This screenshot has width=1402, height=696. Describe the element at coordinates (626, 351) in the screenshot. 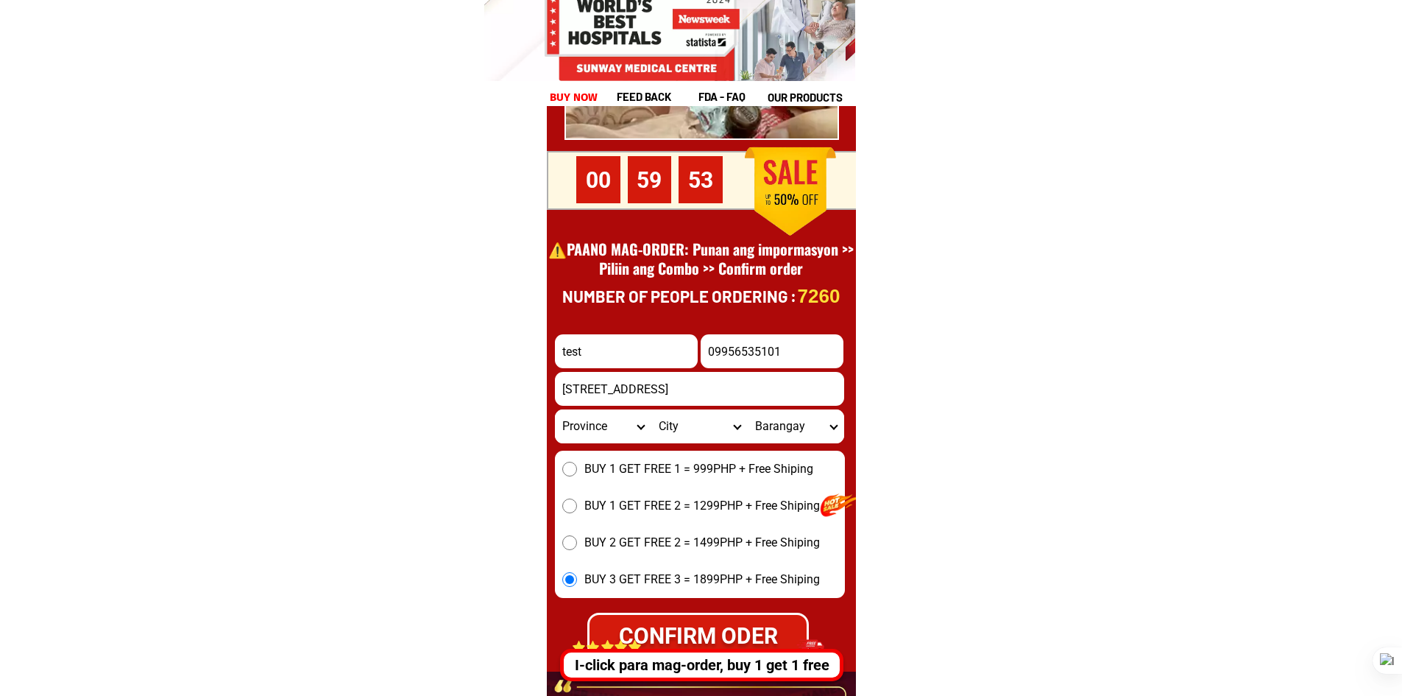

I see `input: Input full_name` at that location.